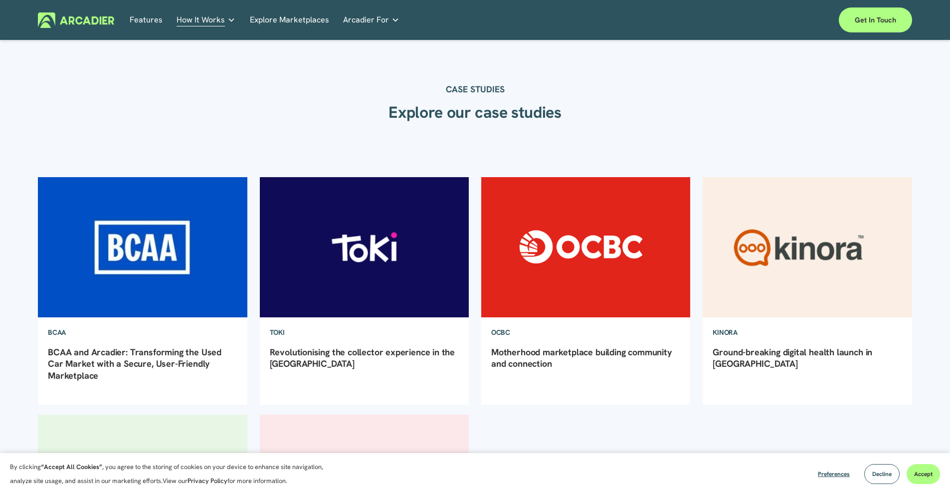  I want to click on a: Get in touch, so click(875, 20).